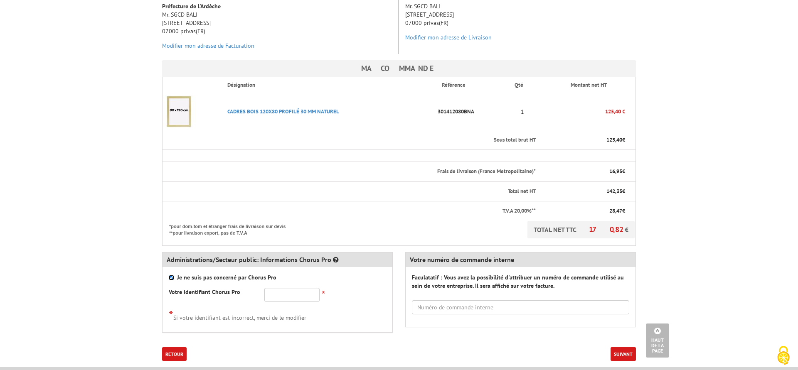 The image size is (798, 370). I want to click on th: Qté, so click(522, 85).